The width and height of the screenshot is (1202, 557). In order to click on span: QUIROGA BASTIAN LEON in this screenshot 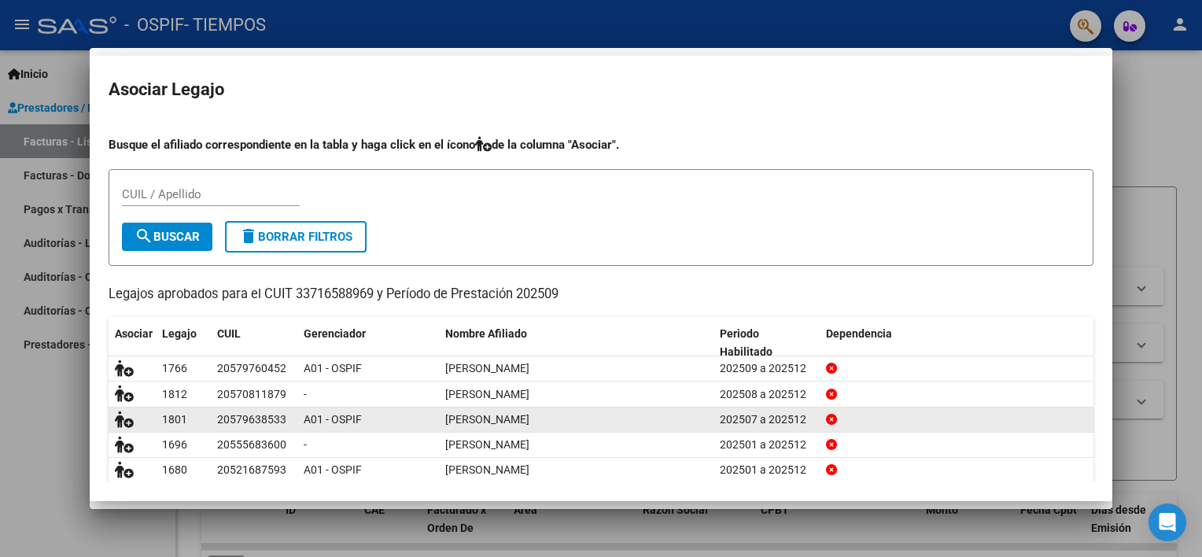, I will do `click(487, 368)`.